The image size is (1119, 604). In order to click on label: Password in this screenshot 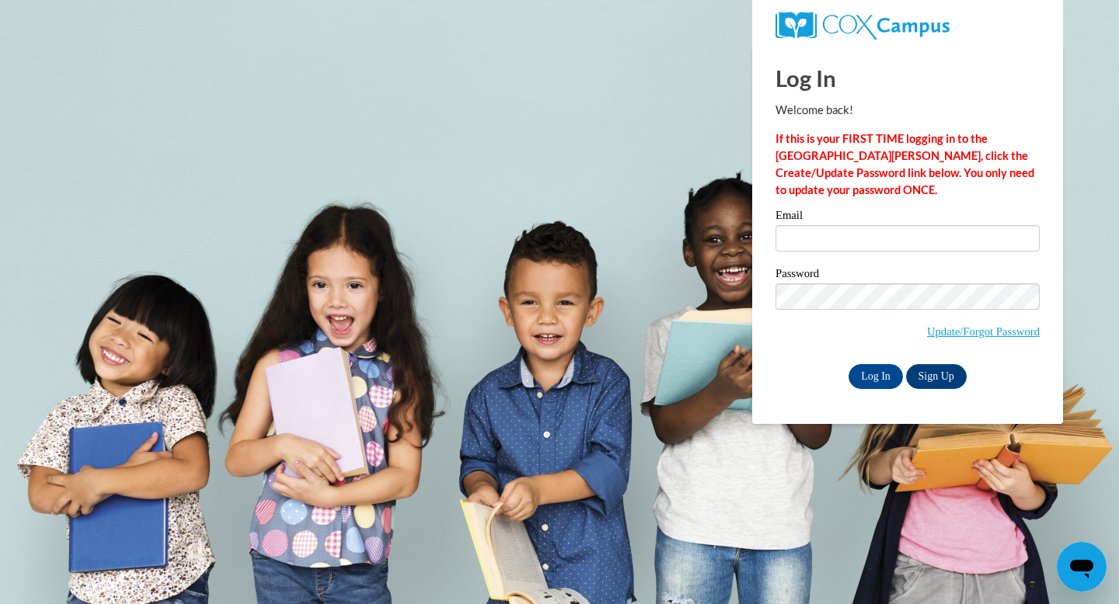, I will do `click(907, 276)`.